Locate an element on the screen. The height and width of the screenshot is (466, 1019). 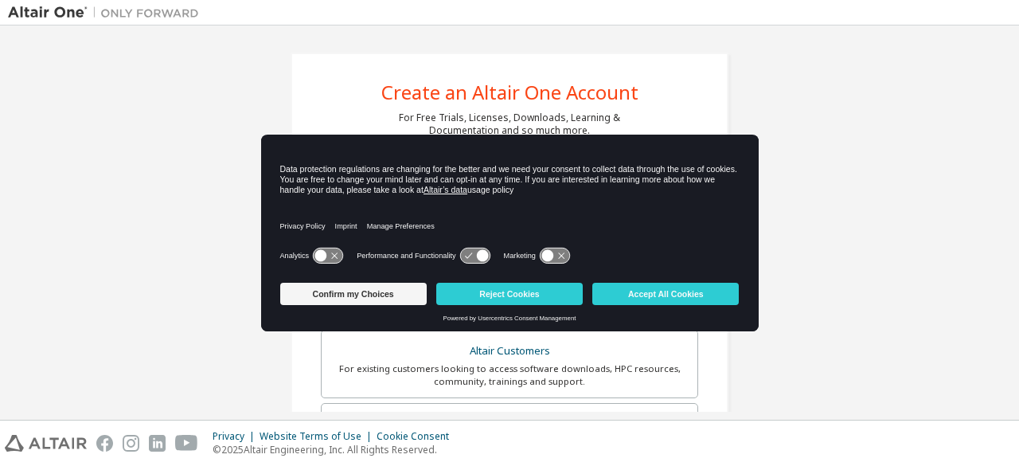
div: Altair Customers is located at coordinates (509, 351).